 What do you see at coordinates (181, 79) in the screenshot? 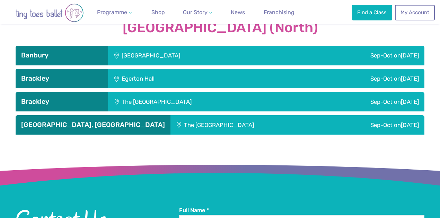
I see `div: Egerton Hall` at bounding box center [181, 79].